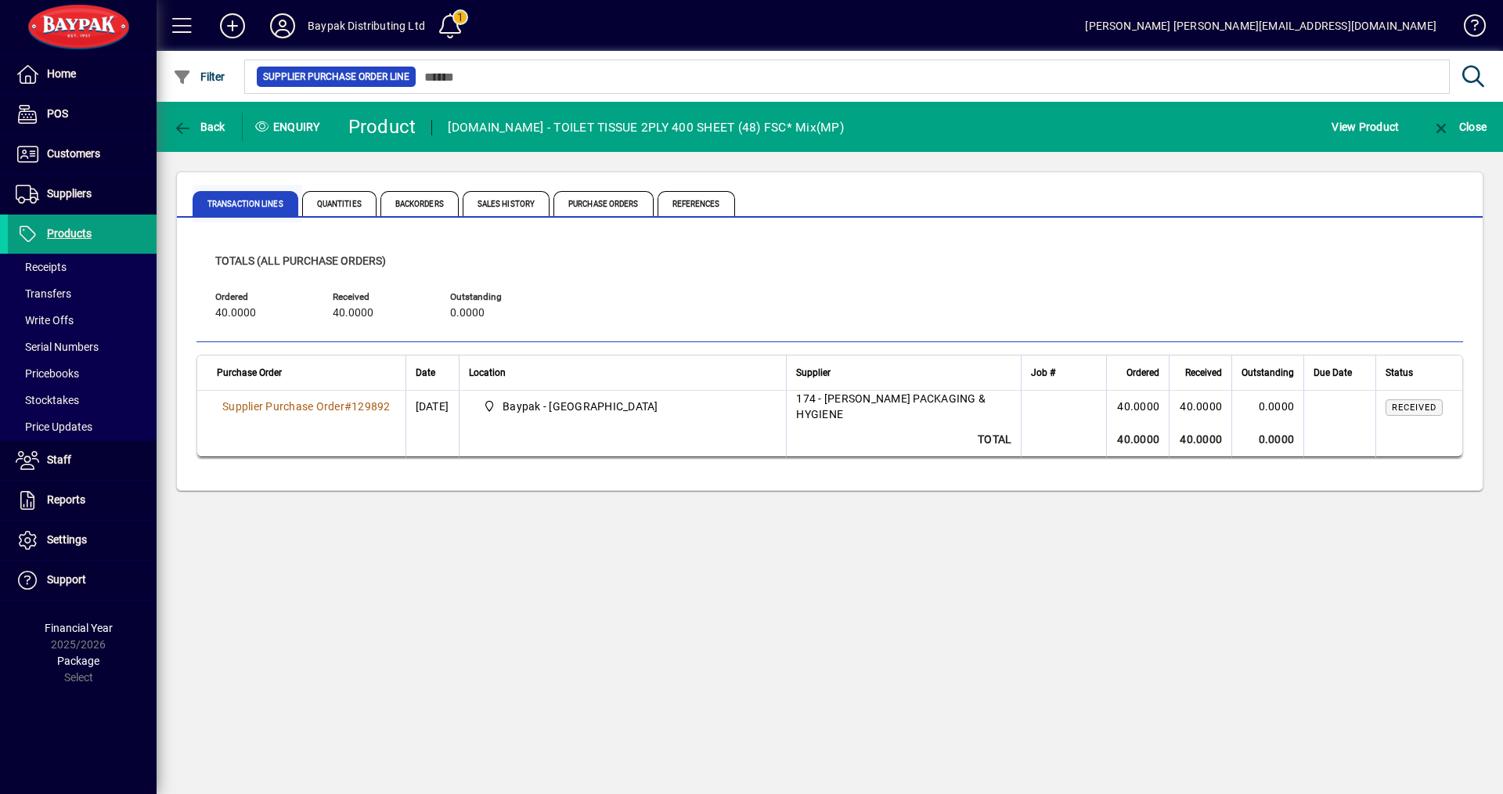  Describe the element at coordinates (371, 406) in the screenshot. I see `span: 129892` at that location.